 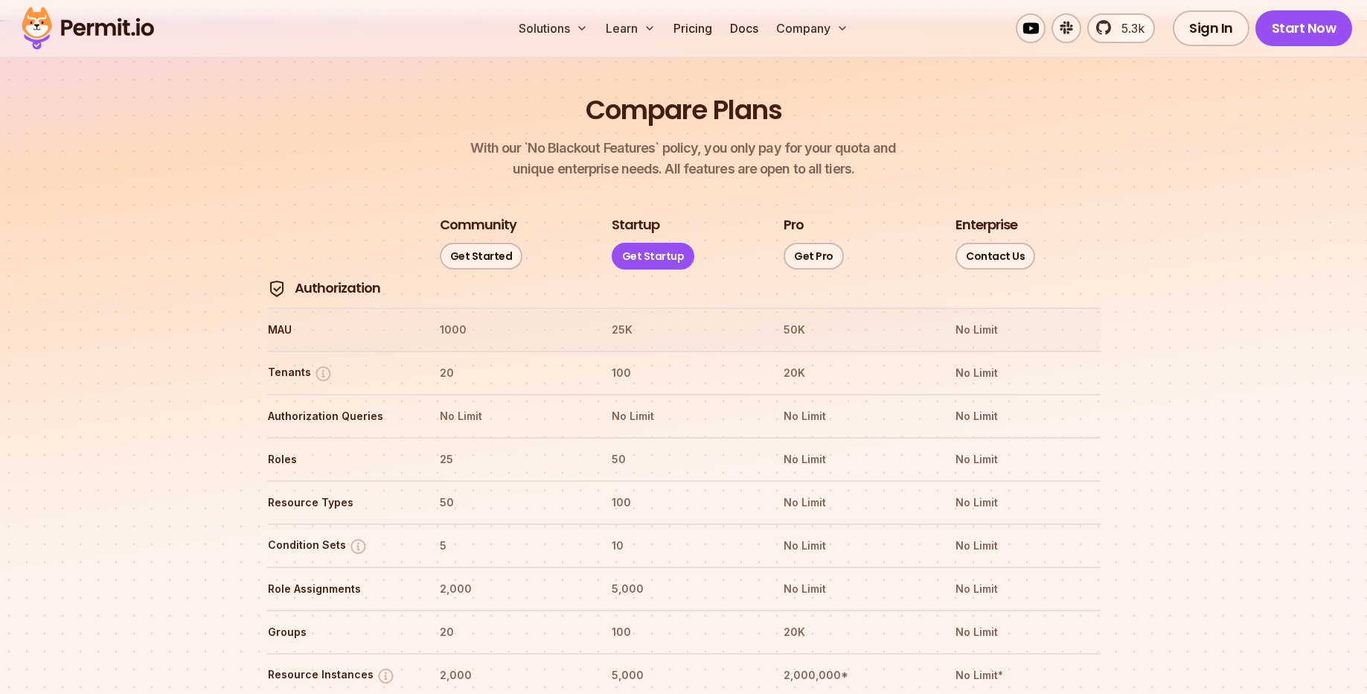 I want to click on th: 25K, so click(x=683, y=330).